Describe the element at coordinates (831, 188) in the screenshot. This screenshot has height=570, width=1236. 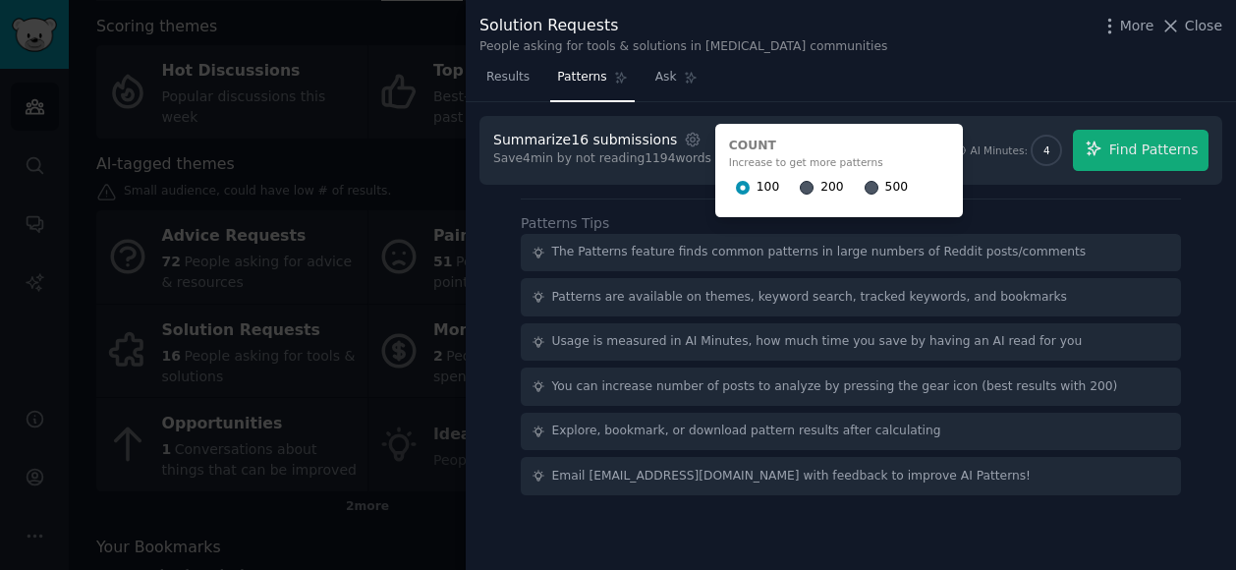
I see `span: 200` at that location.